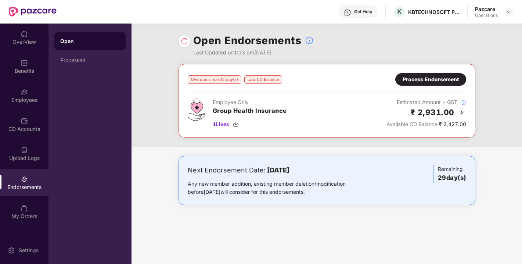 The image size is (522, 264). Describe the element at coordinates (486, 9) in the screenshot. I see `div: Pazcare` at that location.